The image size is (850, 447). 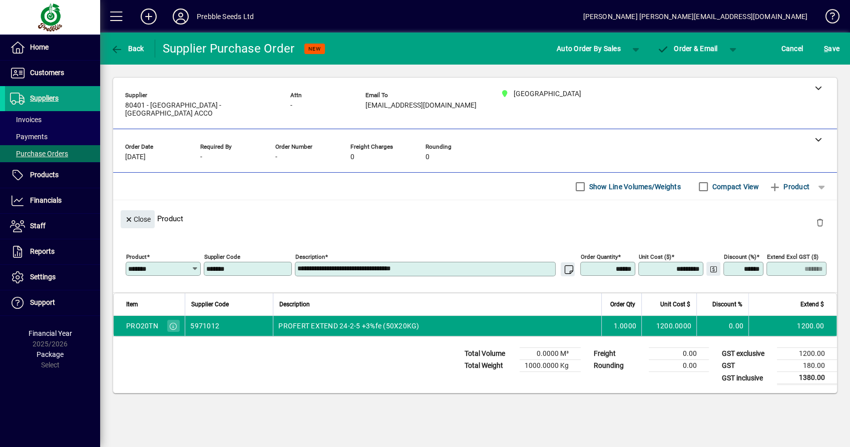 I want to click on td: Total Weight, so click(x=489, y=366).